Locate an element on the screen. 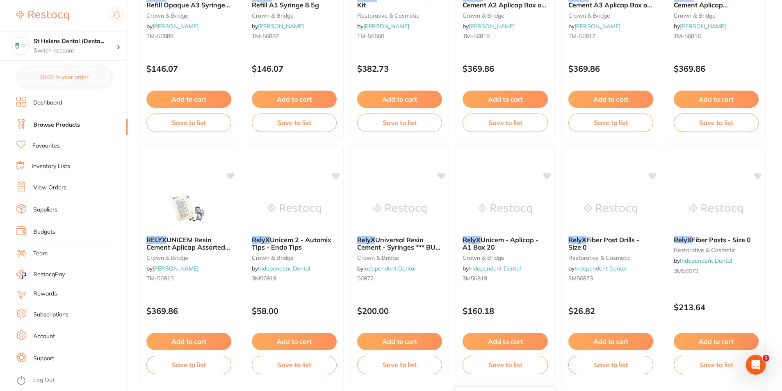 Image resolution: width=782 pixels, height=391 pixels. span: TM-56888 is located at coordinates (160, 36).